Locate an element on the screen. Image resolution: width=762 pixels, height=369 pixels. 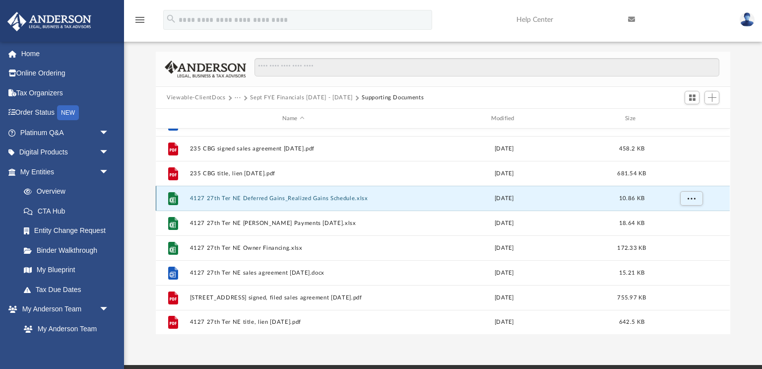
a: Binder Walkthrough is located at coordinates (69, 250).